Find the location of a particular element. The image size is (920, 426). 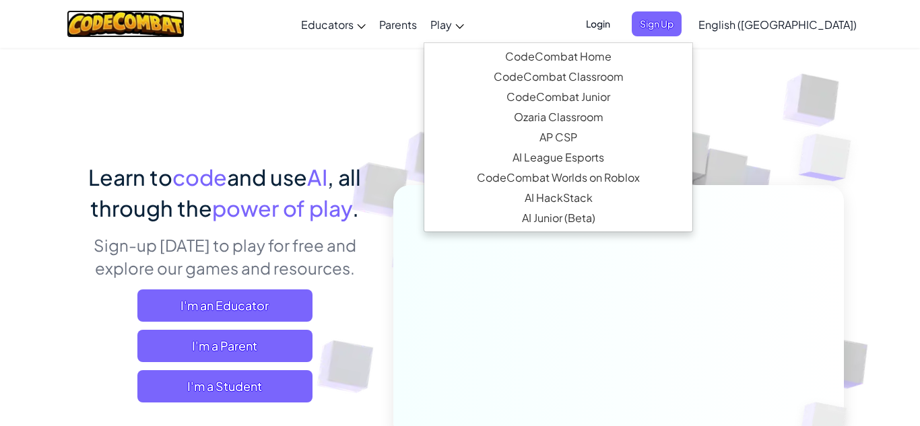

a: CodeCombat JuniorOur flagship K-5 curriculum features a progression of learning levels that teach... is located at coordinates (558, 97).